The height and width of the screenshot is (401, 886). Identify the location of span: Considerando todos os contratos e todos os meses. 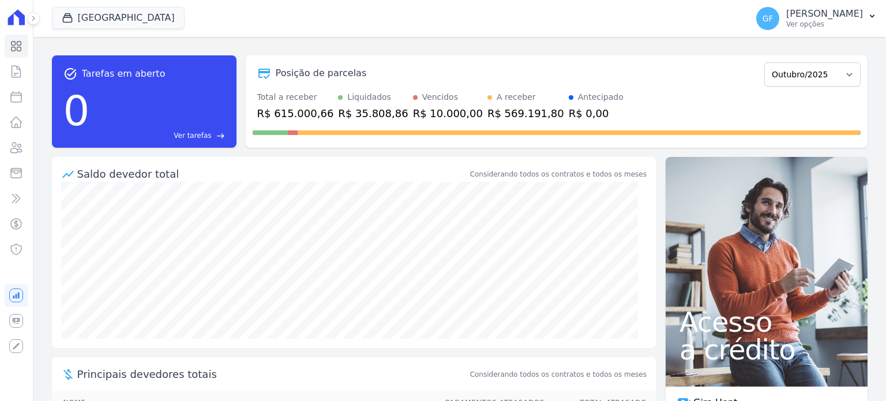
(559, 375).